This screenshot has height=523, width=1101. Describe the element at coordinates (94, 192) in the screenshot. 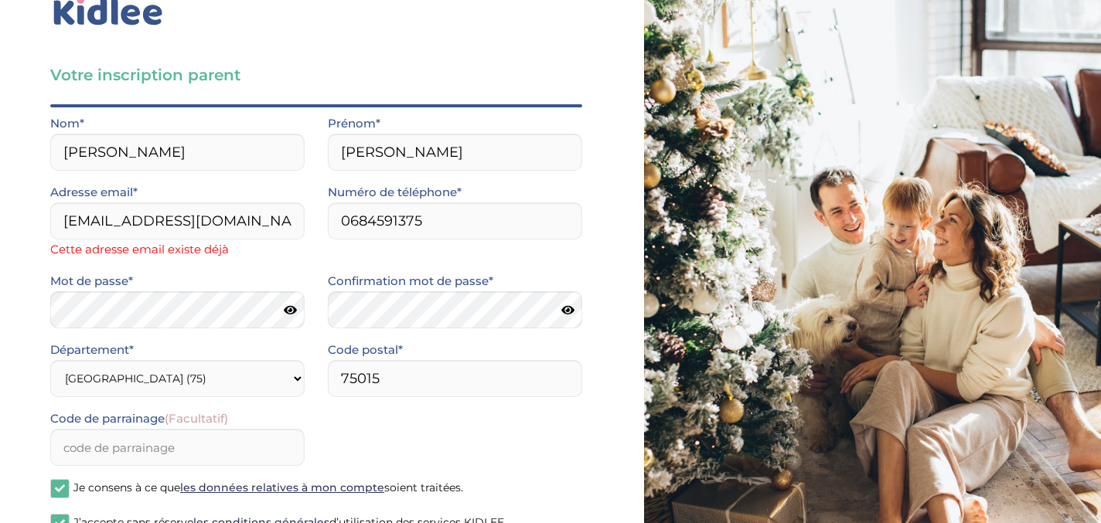

I see `label: Adresse email*` at that location.